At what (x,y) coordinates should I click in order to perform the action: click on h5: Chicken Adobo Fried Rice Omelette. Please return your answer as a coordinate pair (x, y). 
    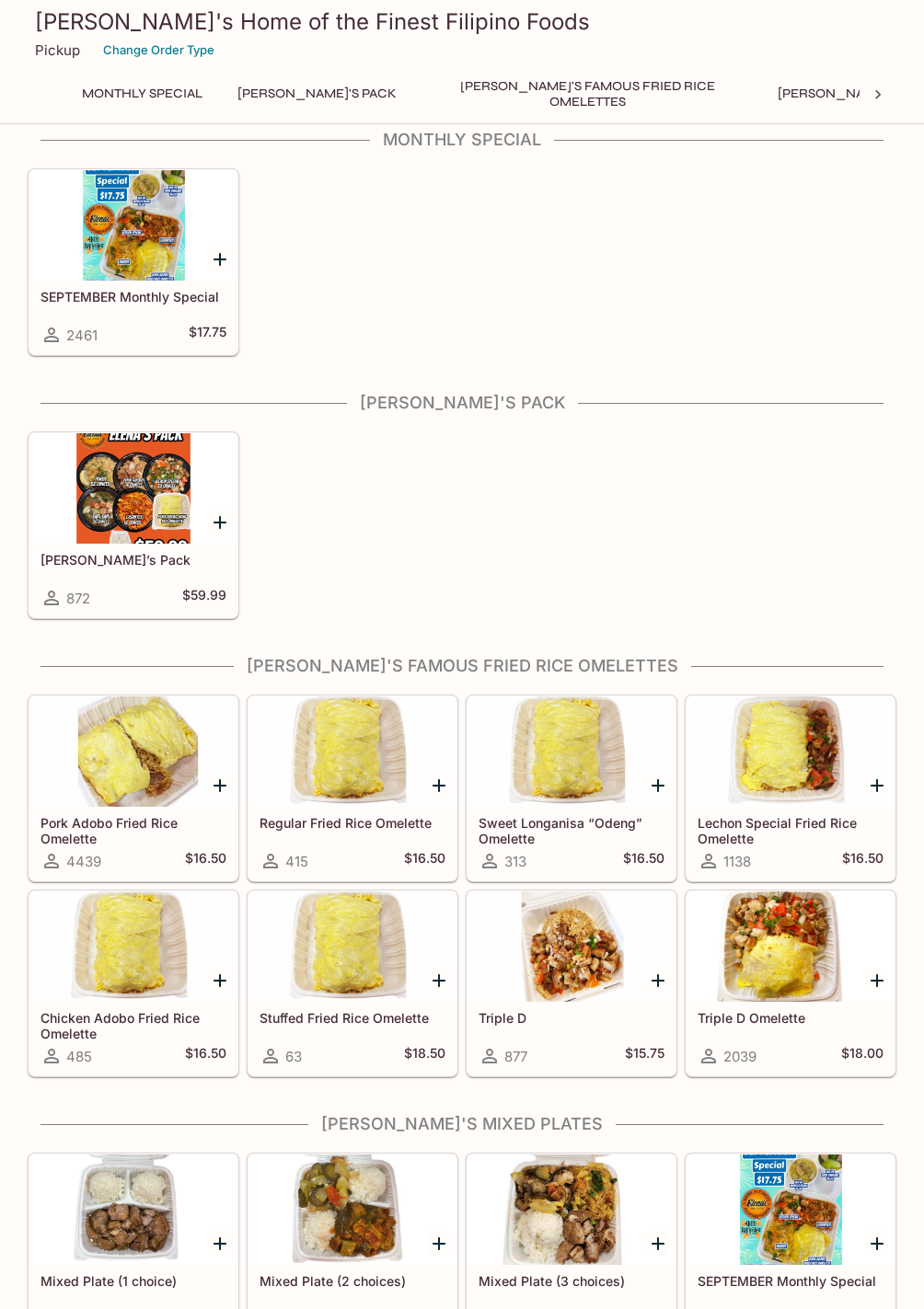
    Looking at the image, I should click on (133, 1025).